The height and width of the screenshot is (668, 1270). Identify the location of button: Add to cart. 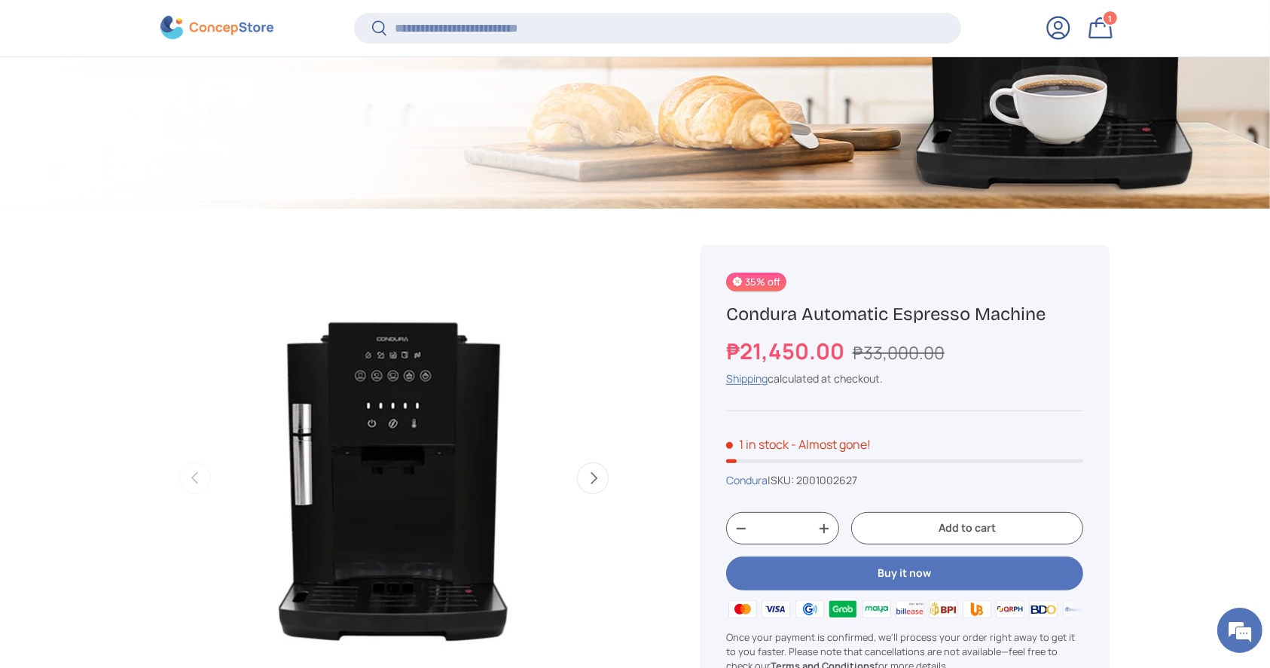
(967, 528).